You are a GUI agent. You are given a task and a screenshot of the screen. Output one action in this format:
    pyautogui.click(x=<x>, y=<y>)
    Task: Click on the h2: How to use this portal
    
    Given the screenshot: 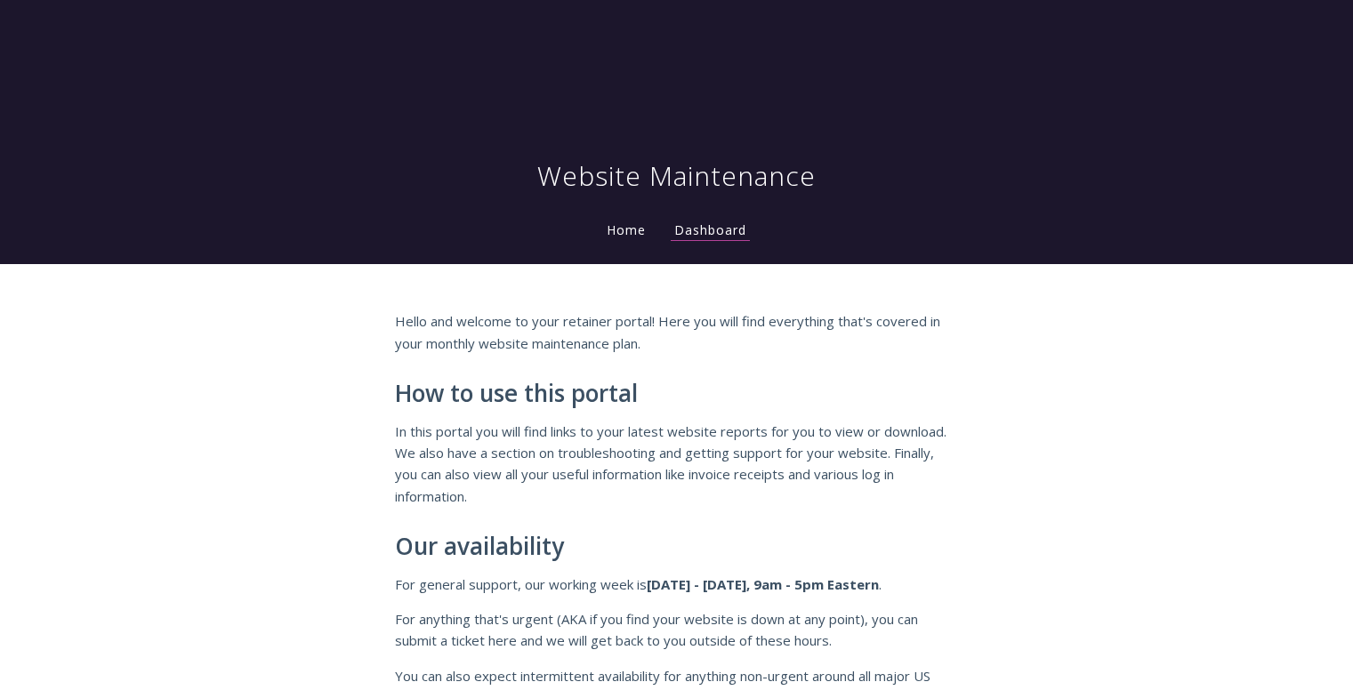 What is the action you would take?
    pyautogui.click(x=677, y=394)
    